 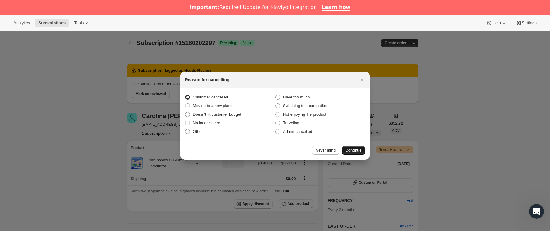 I want to click on span: Customer cancelled, so click(x=210, y=97).